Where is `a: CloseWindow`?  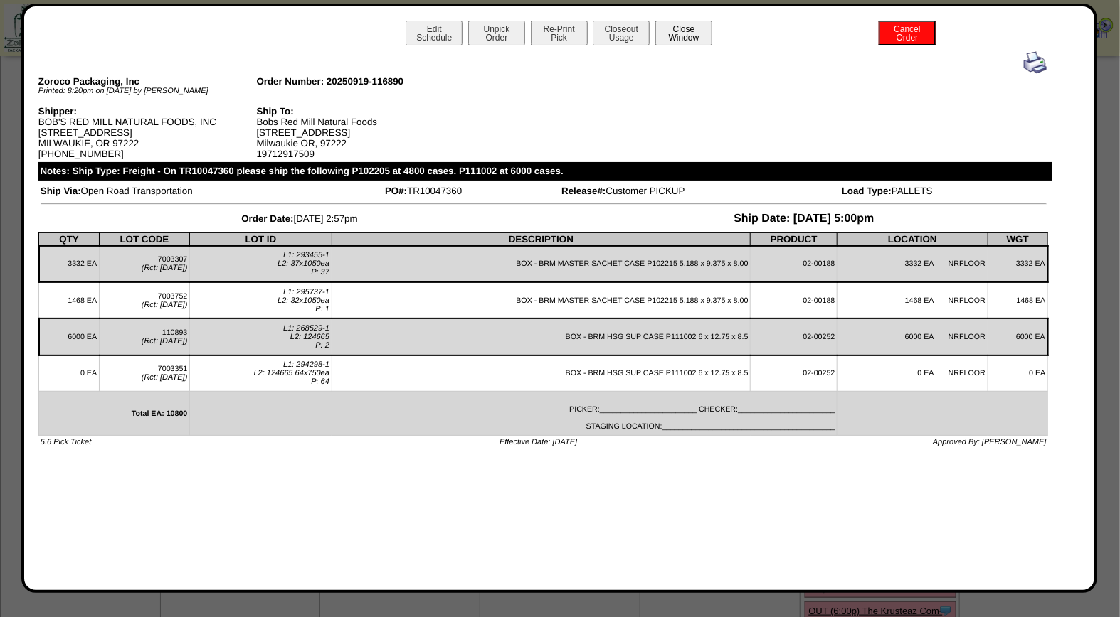 a: CloseWindow is located at coordinates (684, 37).